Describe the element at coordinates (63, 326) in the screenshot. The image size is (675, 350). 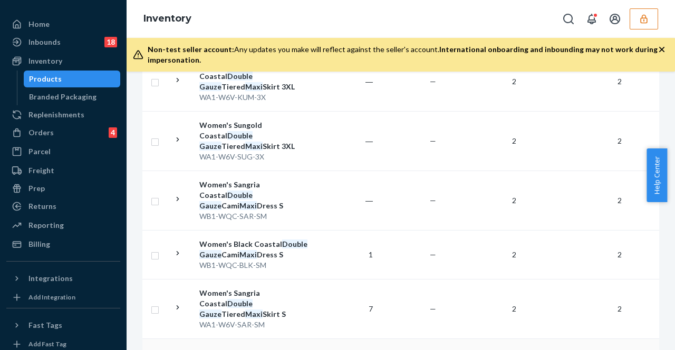
I see `button: Fast Tags` at that location.